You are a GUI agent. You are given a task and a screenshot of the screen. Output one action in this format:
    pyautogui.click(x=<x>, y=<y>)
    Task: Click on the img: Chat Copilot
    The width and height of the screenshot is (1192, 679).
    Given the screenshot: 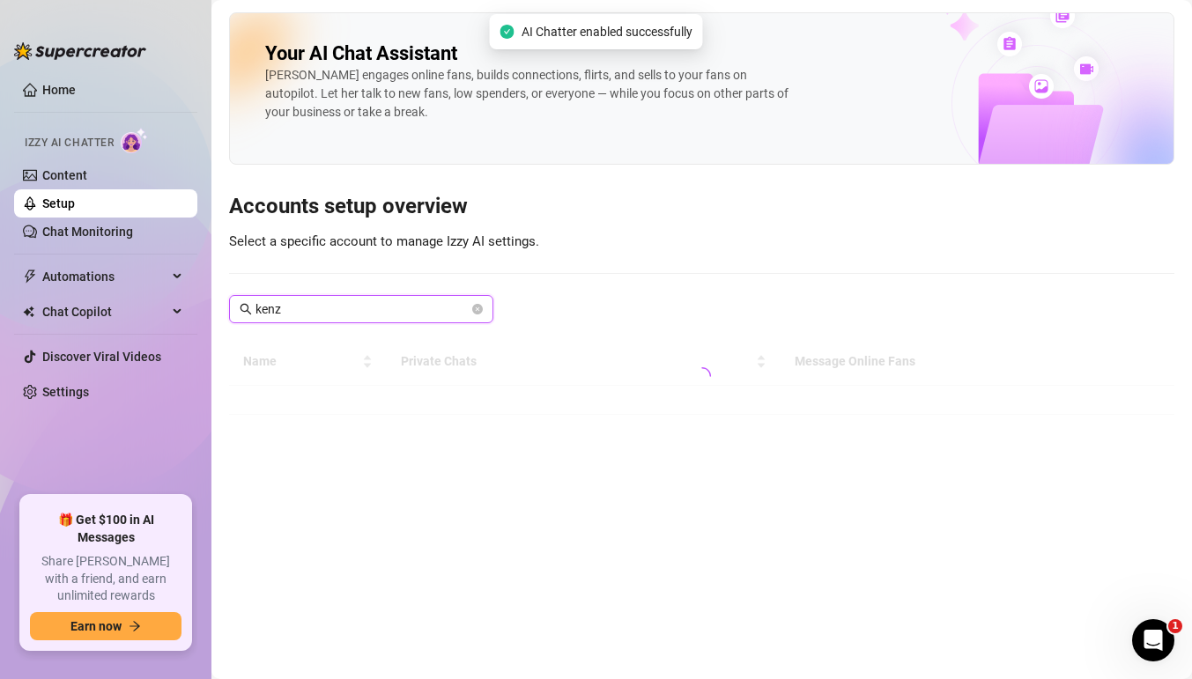 What is the action you would take?
    pyautogui.click(x=28, y=312)
    